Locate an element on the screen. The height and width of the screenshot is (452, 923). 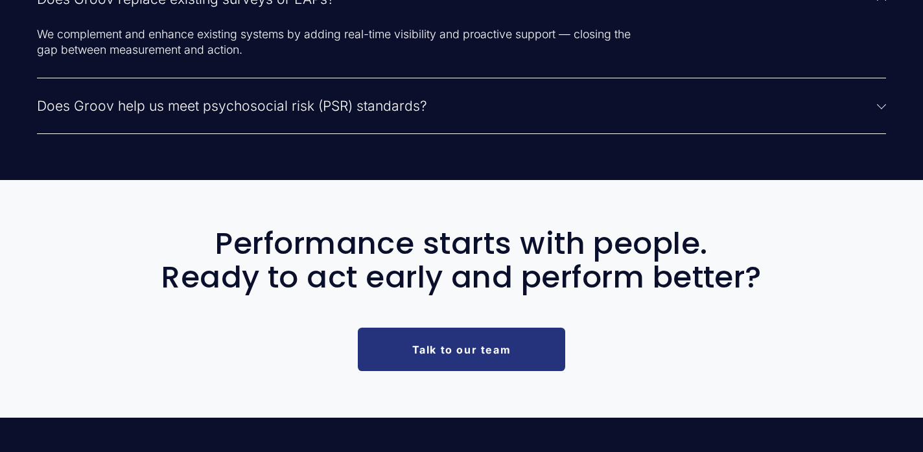
span: Does Groov help us meet psychosocial risk (PSR) standards? is located at coordinates (457, 106).